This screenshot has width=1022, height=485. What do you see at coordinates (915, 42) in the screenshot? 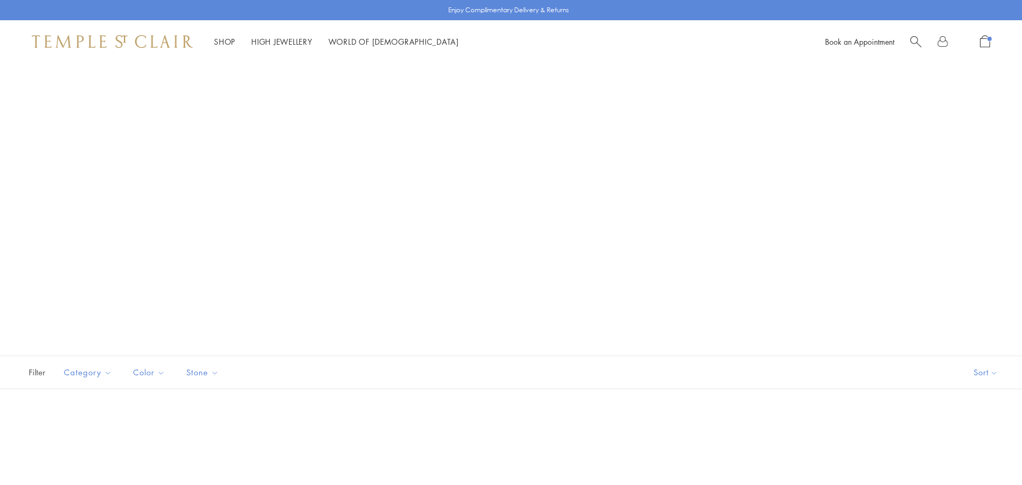
I see `a: Search` at bounding box center [915, 42].